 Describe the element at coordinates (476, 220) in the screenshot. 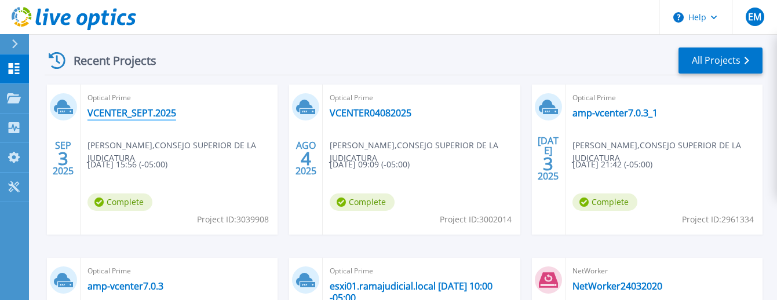

I see `span: Project ID: 3002014` at that location.